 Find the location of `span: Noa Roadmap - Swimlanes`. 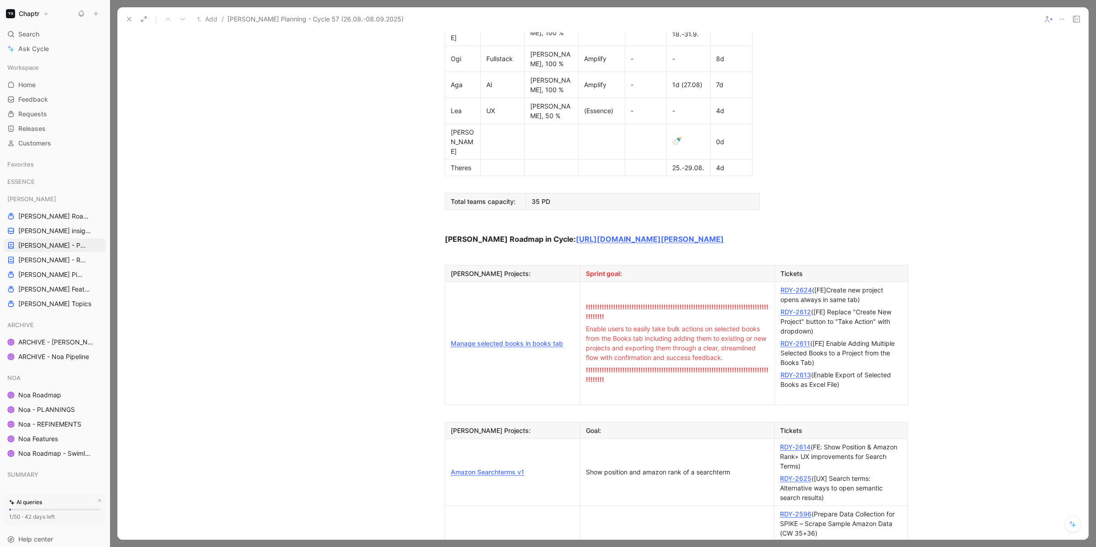

span: Noa Roadmap - Swimlanes is located at coordinates (56, 454).